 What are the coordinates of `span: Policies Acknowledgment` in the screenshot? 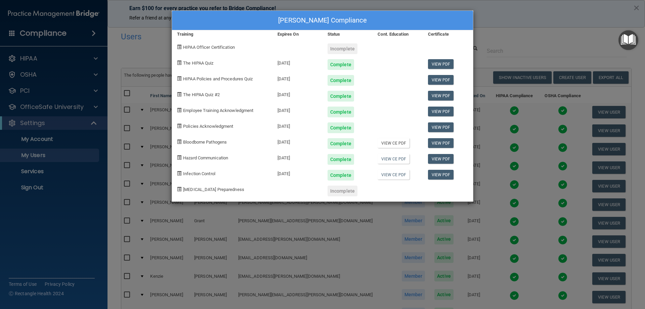 It's located at (208, 126).